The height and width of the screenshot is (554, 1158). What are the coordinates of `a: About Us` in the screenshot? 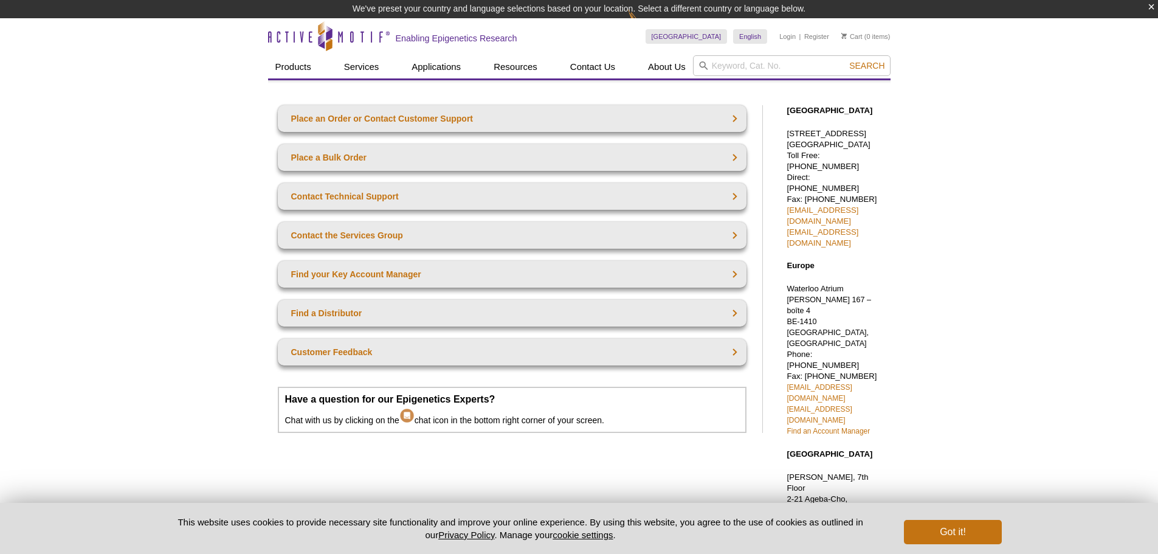 It's located at (667, 67).